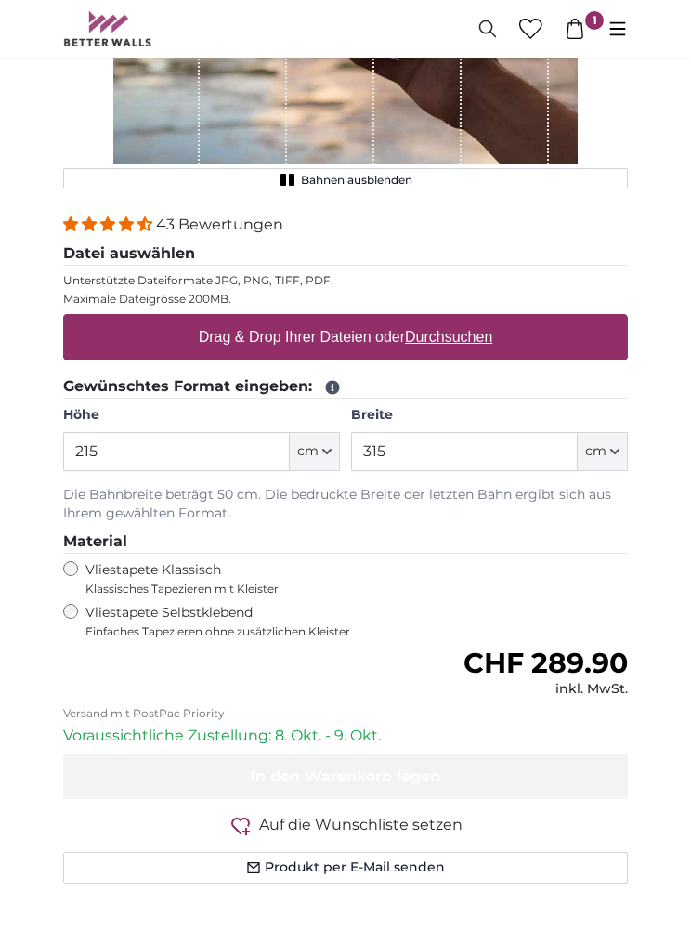 Image resolution: width=691 pixels, height=930 pixels. Describe the element at coordinates (346, 504) in the screenshot. I see `p: Die Bahnbreite beträgt 50 cm. Die bedruckte Breite der letzten Bahn ergibt sich aus Ihrem gewählt...` at that location.